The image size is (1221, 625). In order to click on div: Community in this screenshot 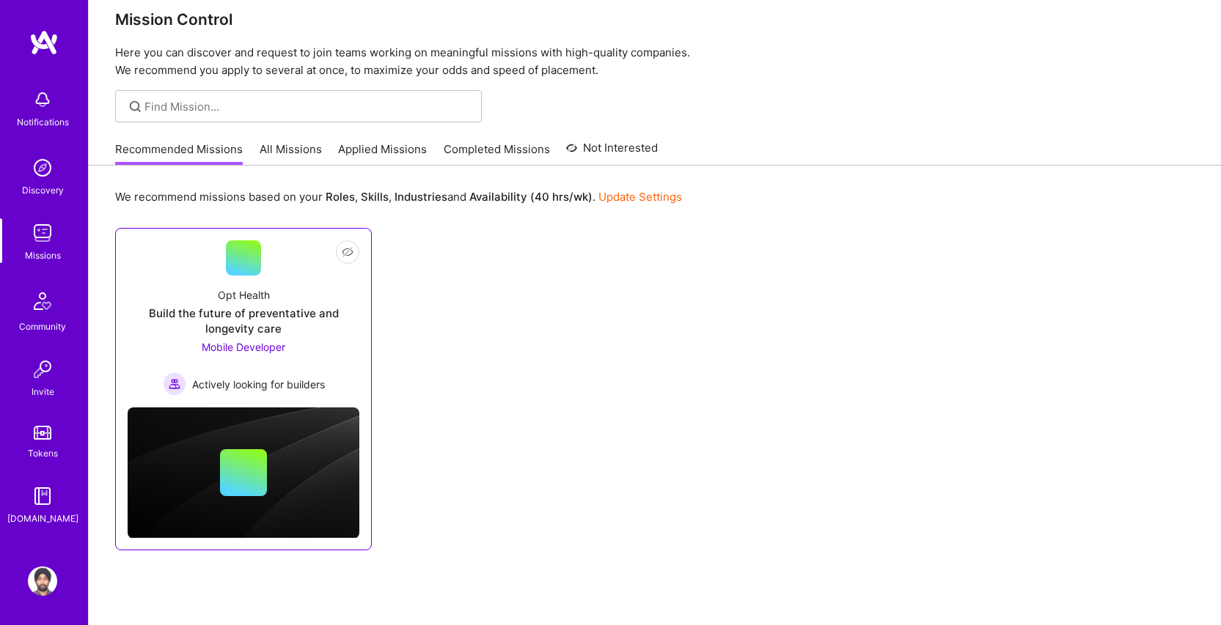, I will do `click(43, 326)`.